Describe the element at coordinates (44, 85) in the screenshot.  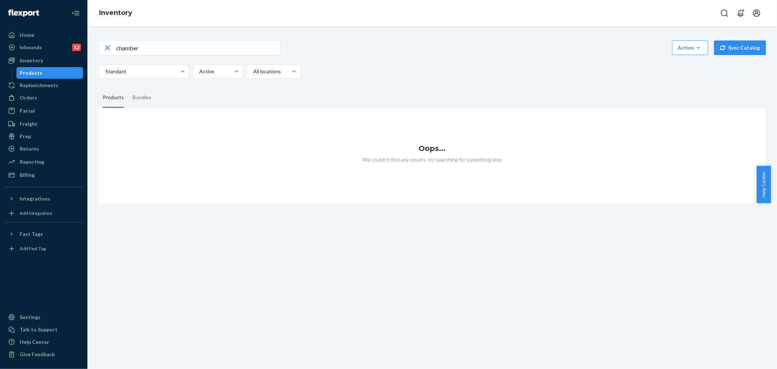
I see `a: Replenishments` at that location.